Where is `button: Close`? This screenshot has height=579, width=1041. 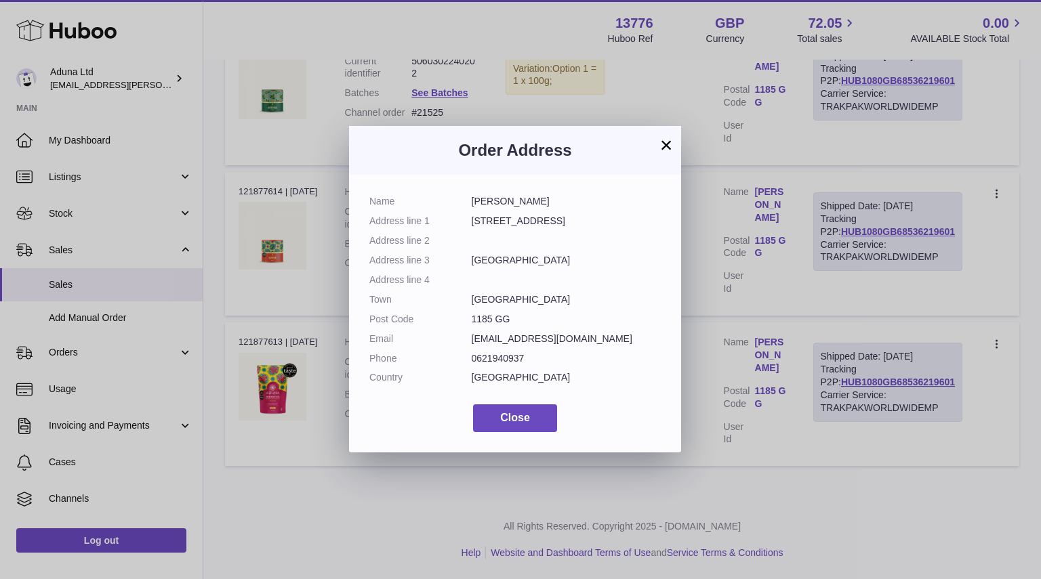 button: Close is located at coordinates (515, 418).